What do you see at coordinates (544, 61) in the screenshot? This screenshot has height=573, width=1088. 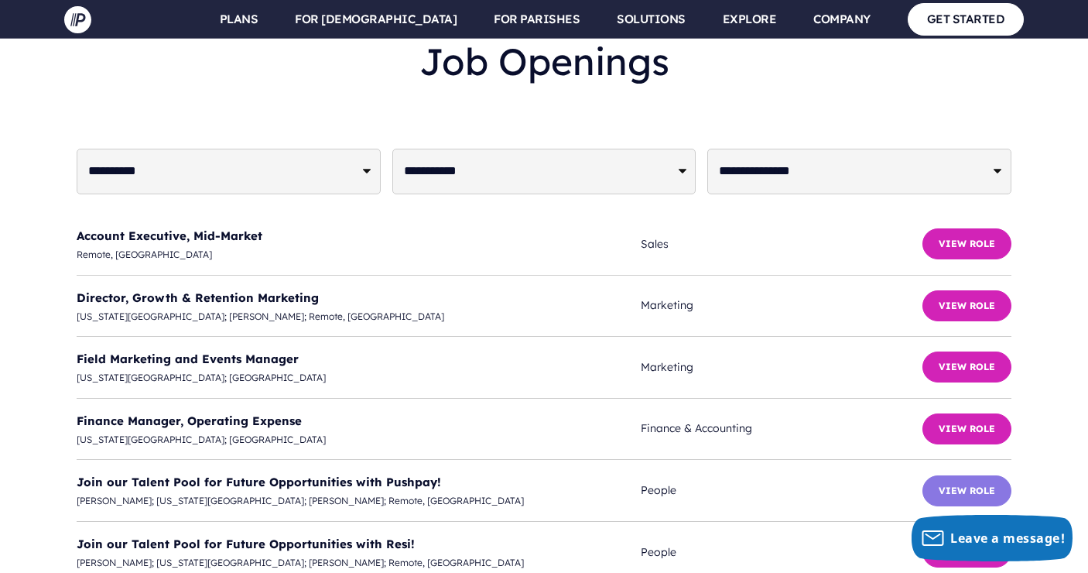 I see `h2: Job Openings` at bounding box center [544, 61].